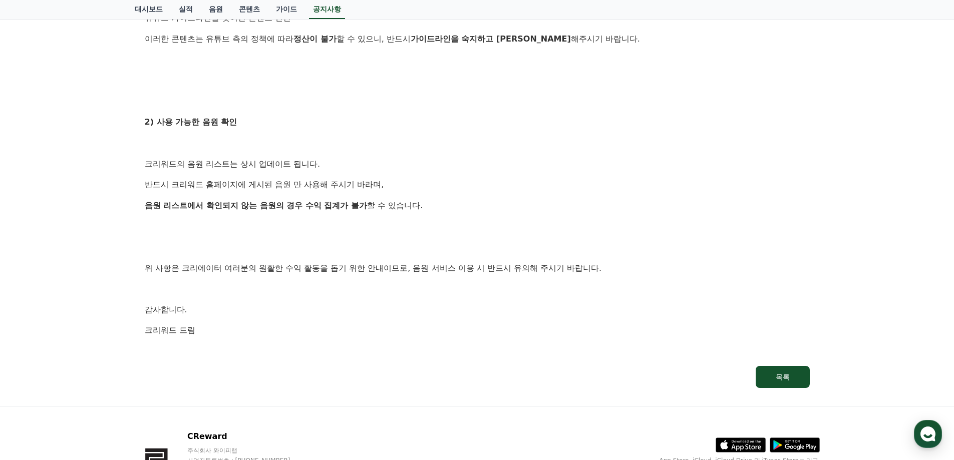  Describe the element at coordinates (35, 330) in the screenshot. I see `a: 홈` at that location.